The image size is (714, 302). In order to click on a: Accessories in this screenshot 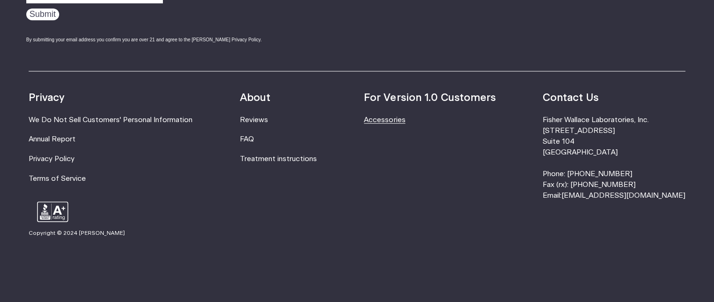, I will do `click(385, 120)`.